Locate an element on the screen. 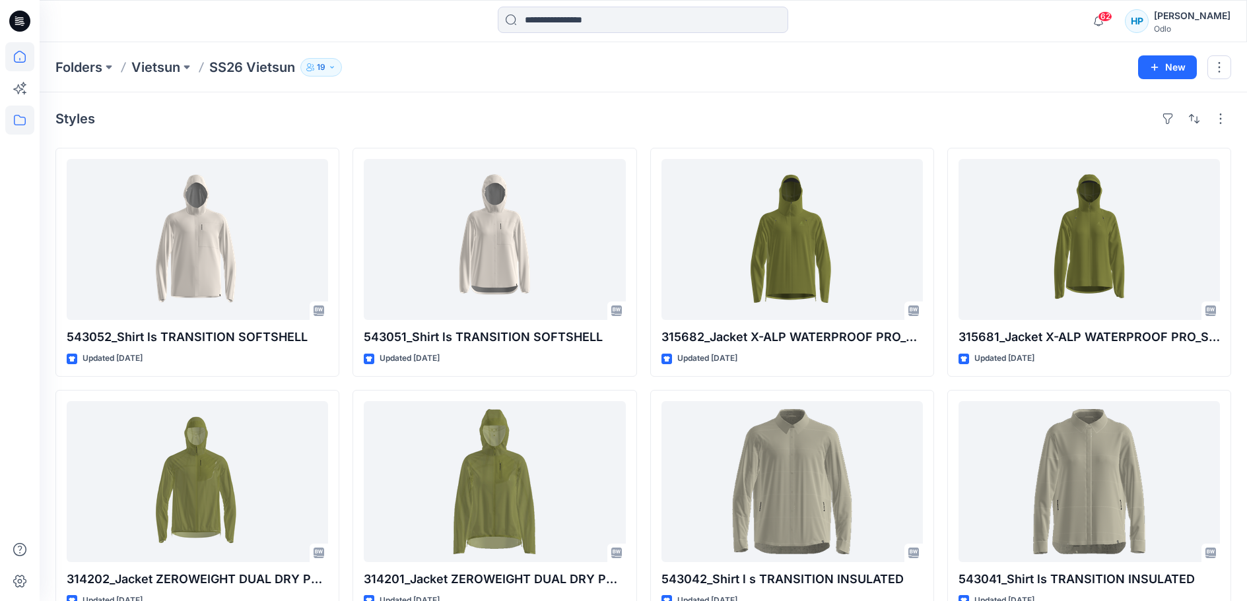  p: Vietsun is located at coordinates (156, 67).